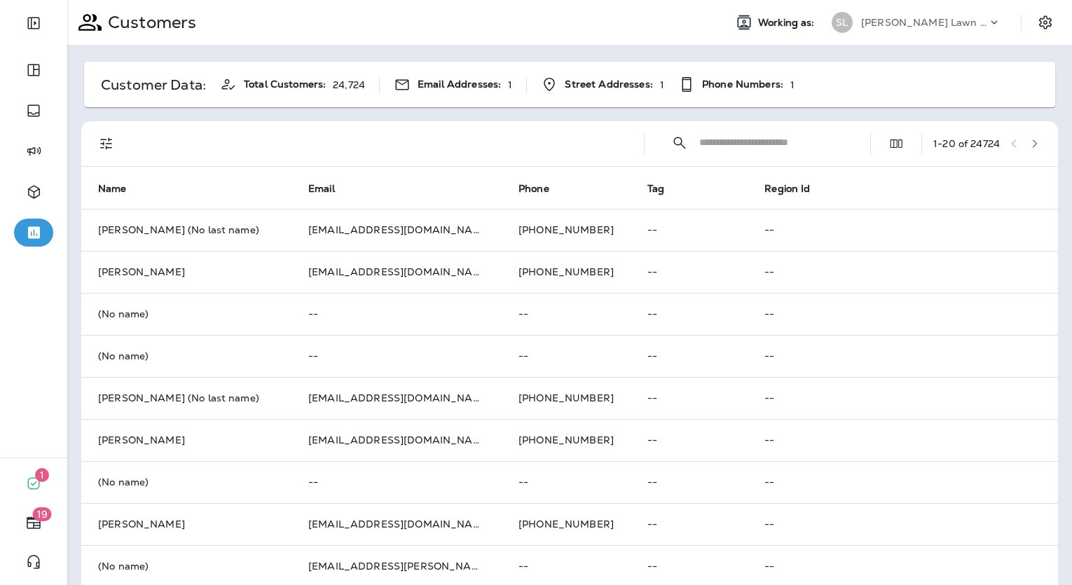 This screenshot has height=585, width=1072. I want to click on span: Total Customers:, so click(284, 84).